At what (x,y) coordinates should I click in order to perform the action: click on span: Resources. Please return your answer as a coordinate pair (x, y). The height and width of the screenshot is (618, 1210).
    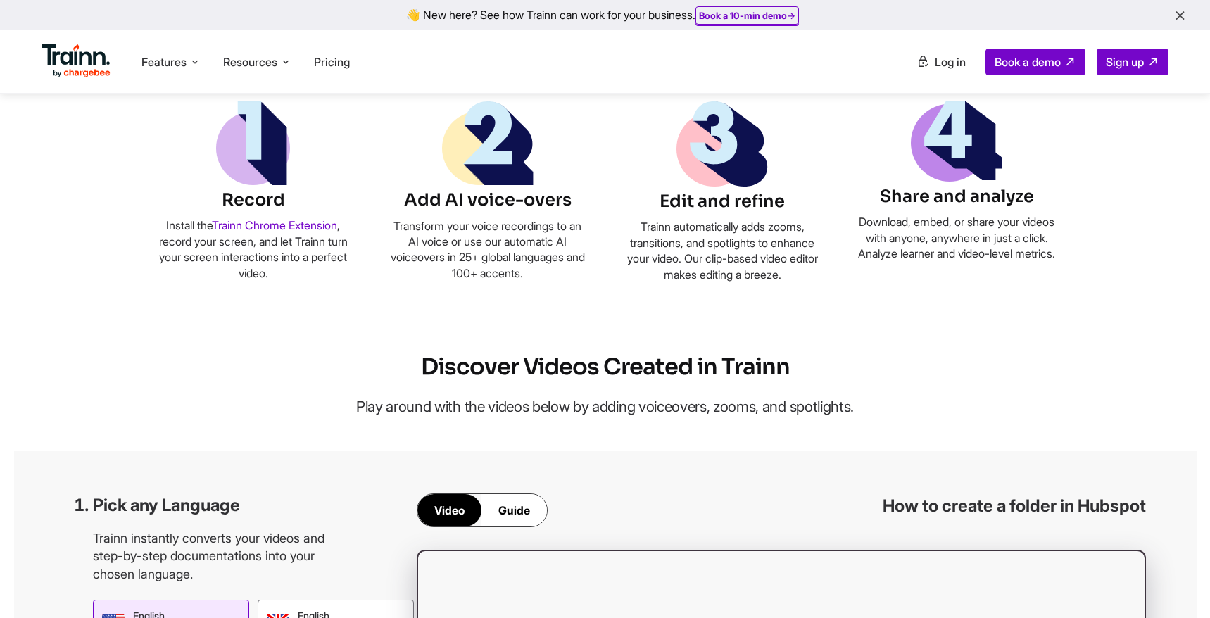
    Looking at the image, I should click on (250, 62).